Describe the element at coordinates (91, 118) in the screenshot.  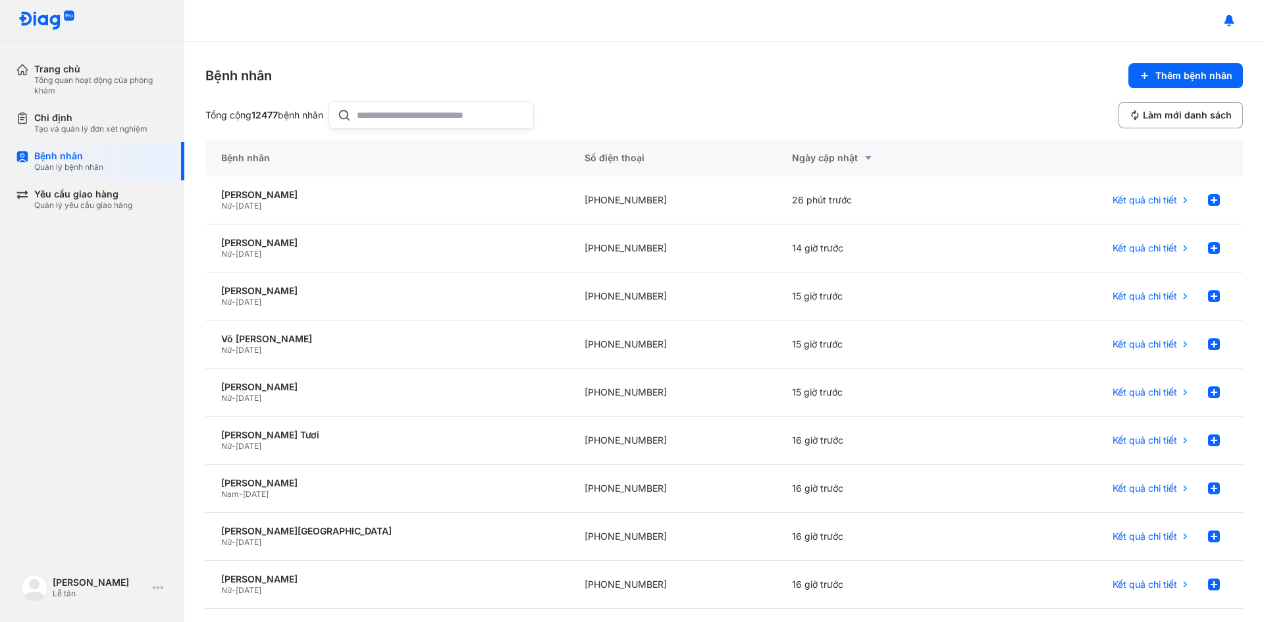
I see `div: Chỉ định` at that location.